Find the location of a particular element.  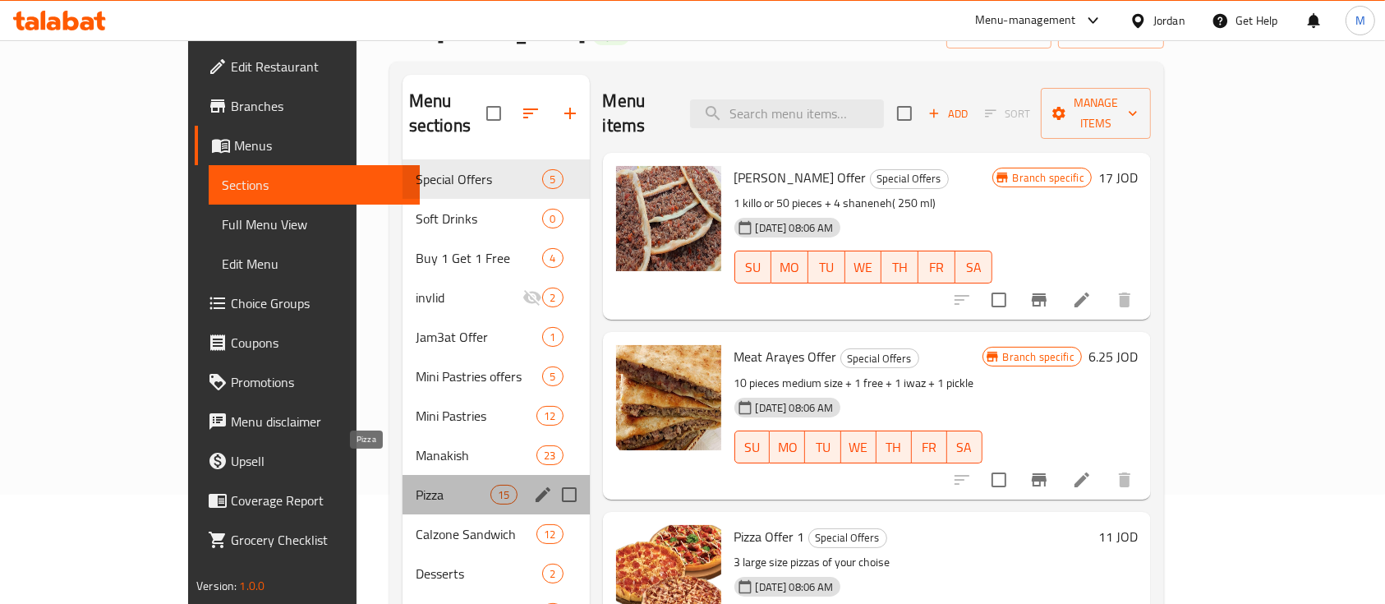

span: Upsell is located at coordinates (319, 461).